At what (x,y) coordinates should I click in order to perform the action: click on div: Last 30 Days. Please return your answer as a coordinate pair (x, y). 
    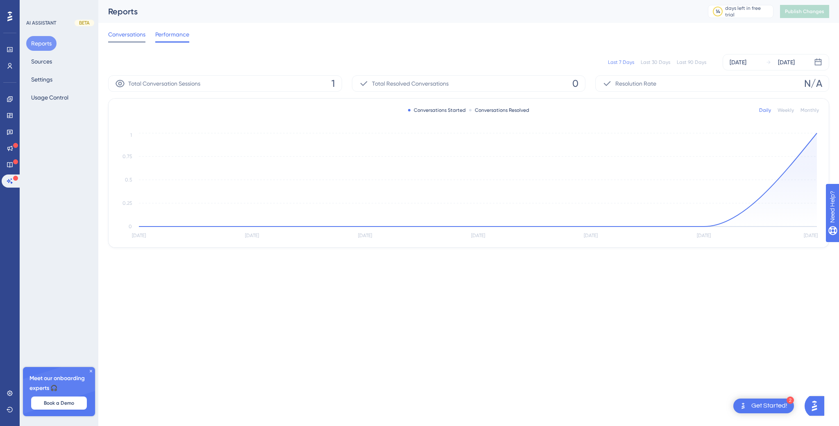
    Looking at the image, I should click on (655, 62).